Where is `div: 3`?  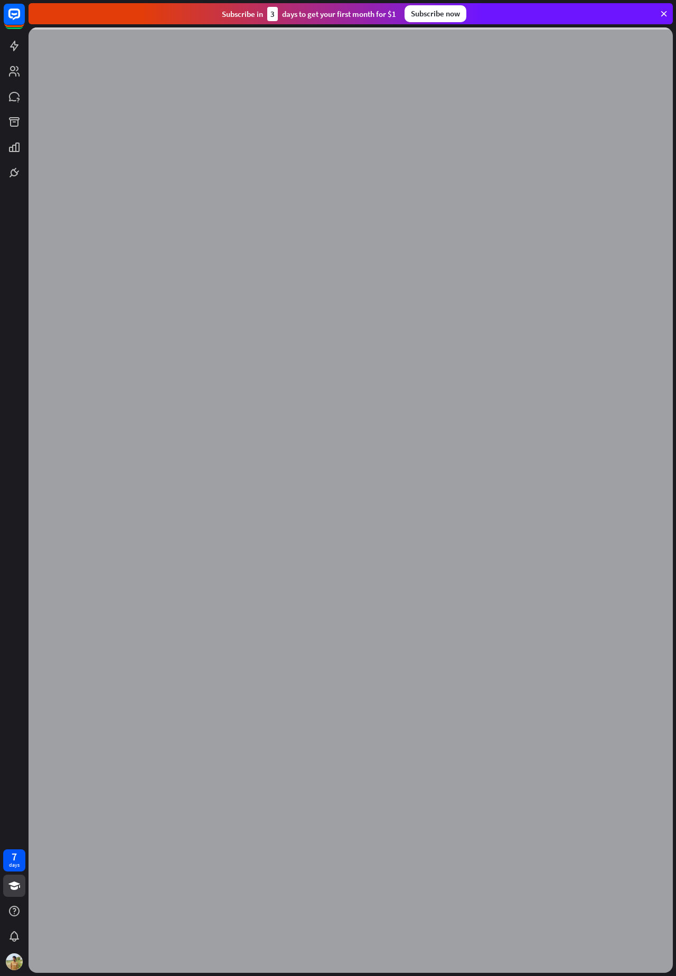
div: 3 is located at coordinates (272, 14).